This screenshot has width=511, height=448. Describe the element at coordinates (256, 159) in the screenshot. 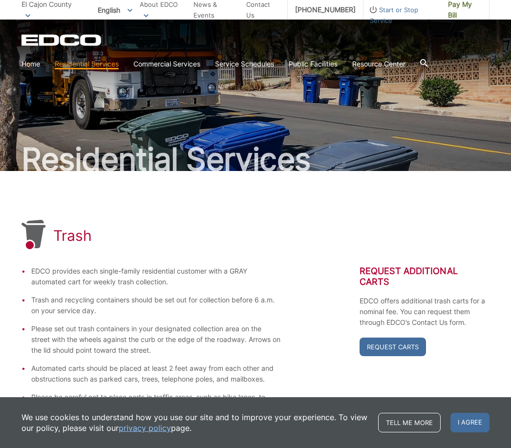

I see `h2: Residential Services` at that location.